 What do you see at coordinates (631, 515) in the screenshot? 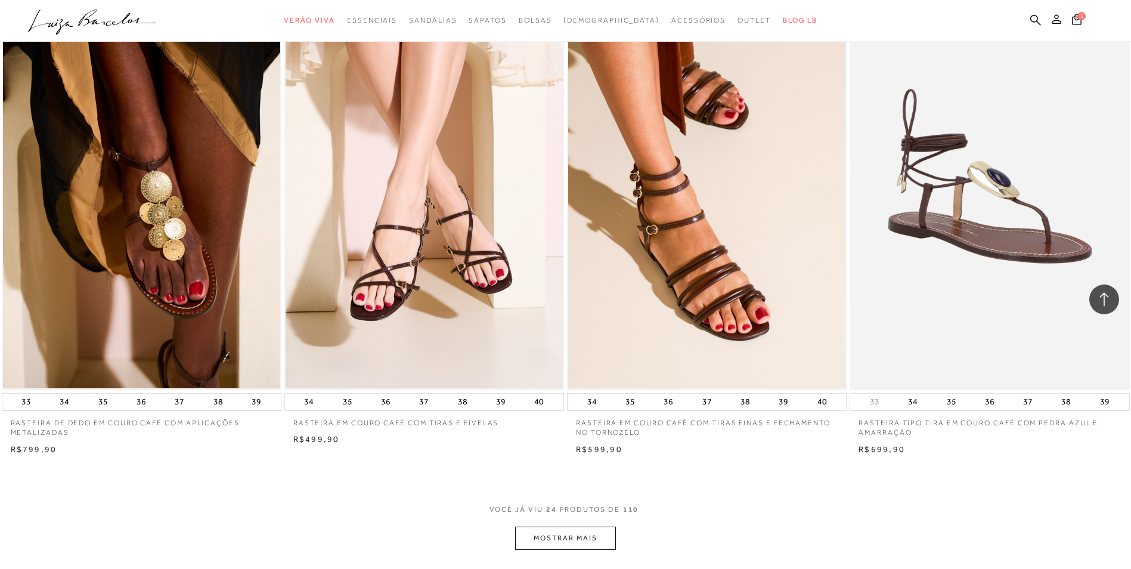
I see `span: 110` at bounding box center [631, 515].